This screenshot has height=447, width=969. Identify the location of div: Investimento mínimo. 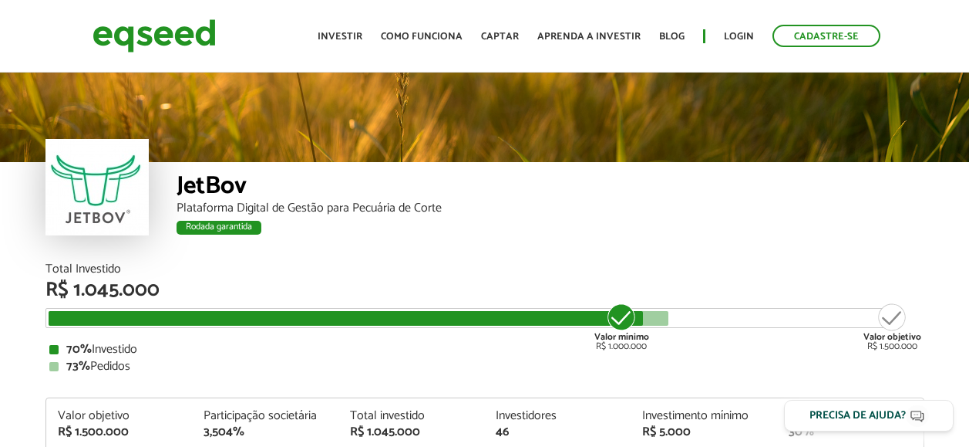
(704, 416).